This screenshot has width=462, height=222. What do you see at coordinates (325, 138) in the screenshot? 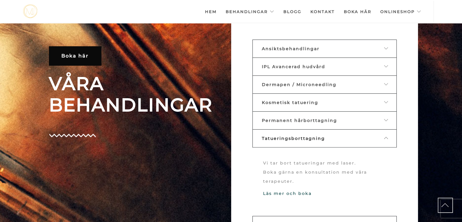
I see `a: Tatueringsborttagning` at bounding box center [325, 138].